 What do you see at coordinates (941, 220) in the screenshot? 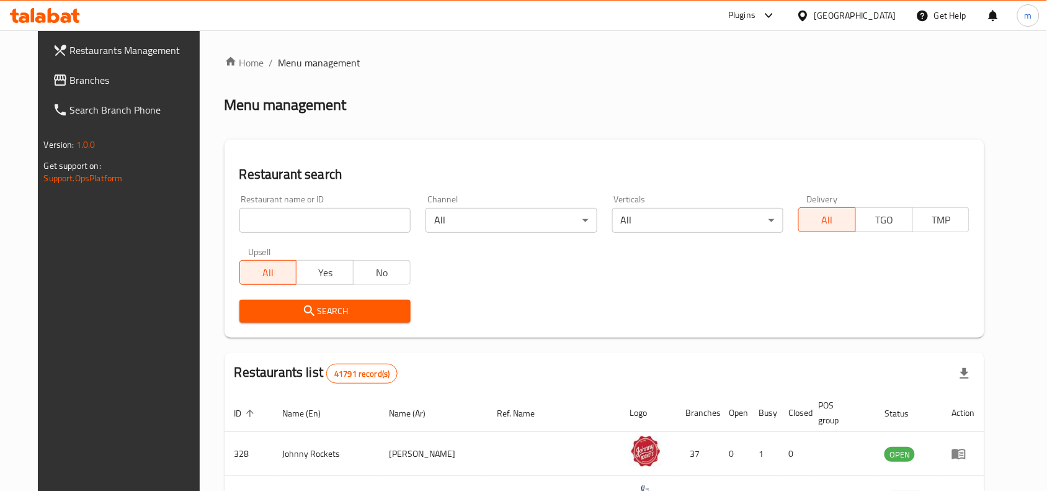
I see `span: TMP` at bounding box center [941, 220].